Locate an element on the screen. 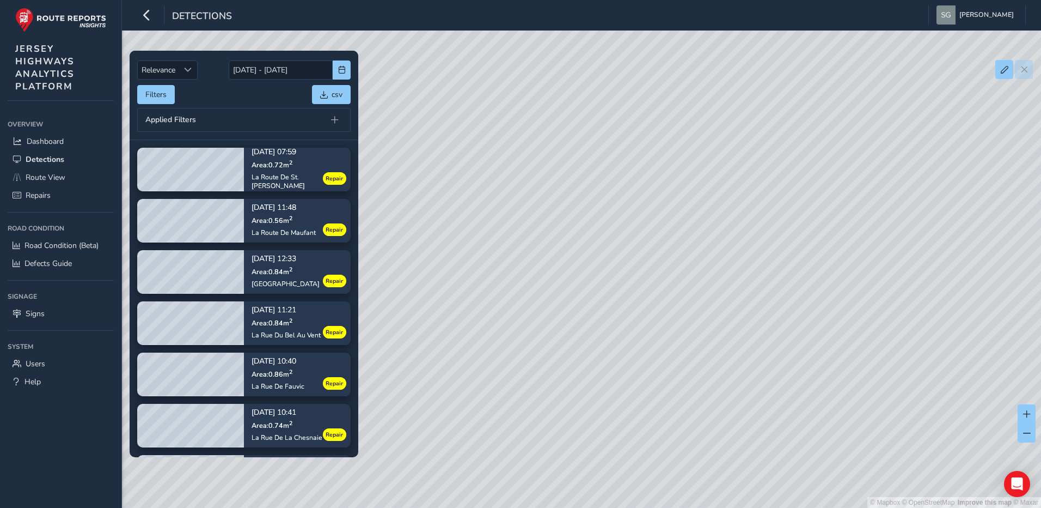 This screenshot has width=1041, height=508. span: Area: 0.56 m is located at coordinates (272, 220).